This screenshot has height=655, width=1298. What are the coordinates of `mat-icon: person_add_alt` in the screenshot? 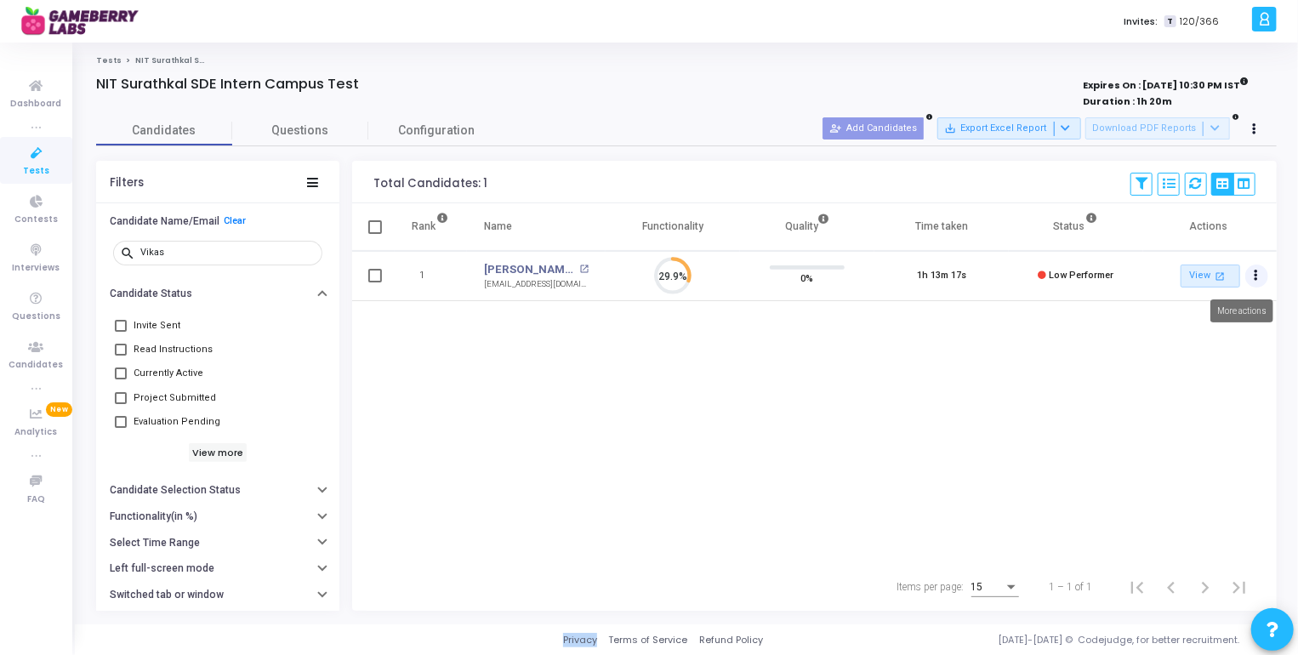 It's located at (836, 128).